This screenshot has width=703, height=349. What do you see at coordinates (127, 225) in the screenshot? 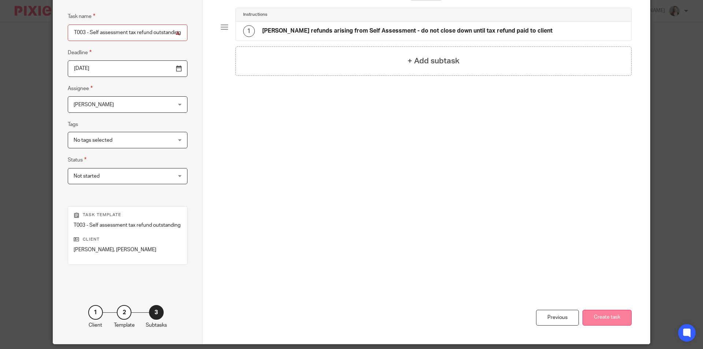
I see `p: T003 - Self assessment tax refund outstanding` at bounding box center [127, 225].